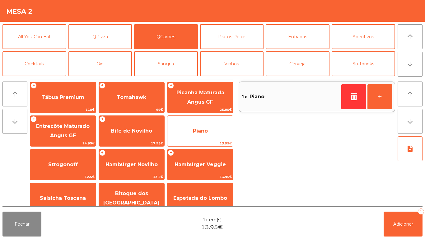  I want to click on button: Sangria, so click(166, 64).